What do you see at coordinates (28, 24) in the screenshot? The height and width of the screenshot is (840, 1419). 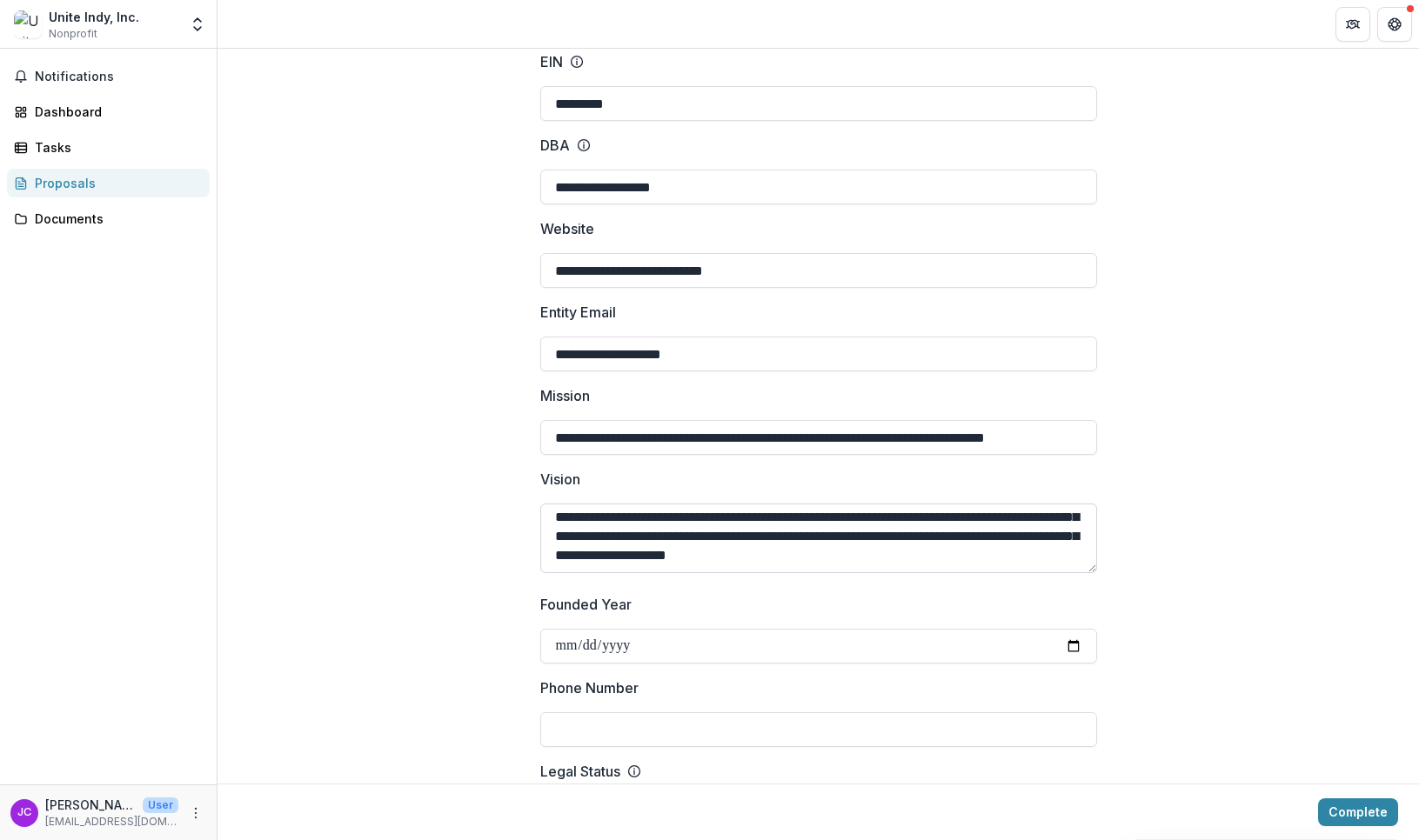 I see `img: Unite Indy, Inc.` at bounding box center [28, 24].